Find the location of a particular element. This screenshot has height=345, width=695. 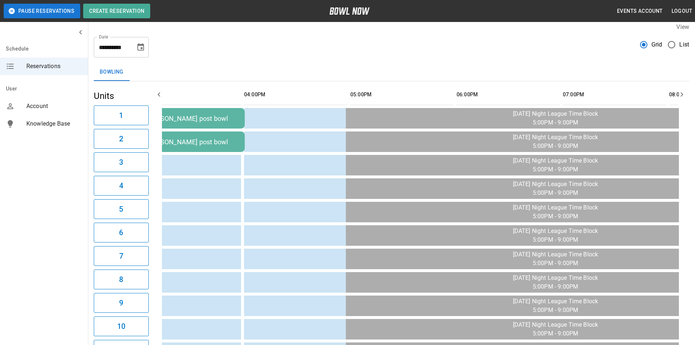

button: Bowling is located at coordinates (111, 72).